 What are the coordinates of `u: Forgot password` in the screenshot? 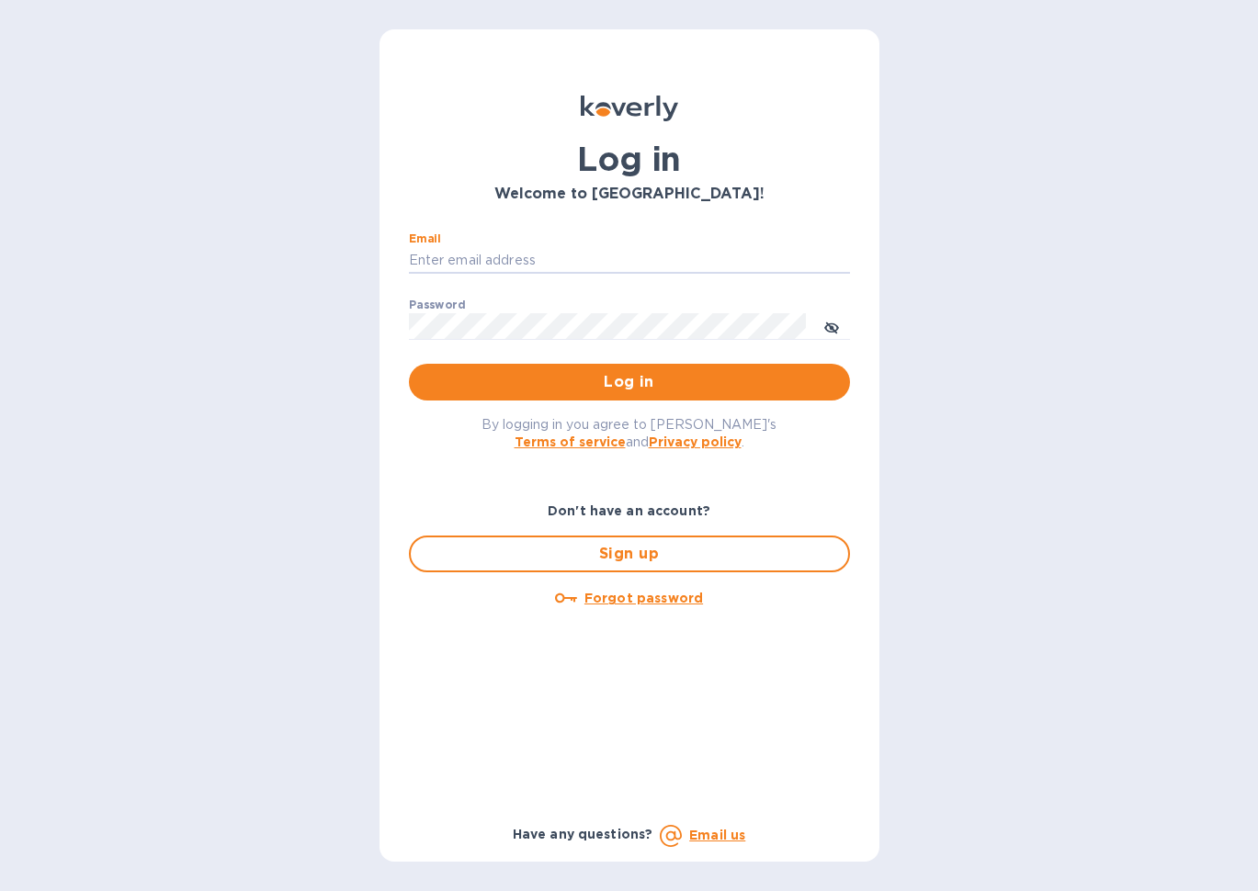 It's located at (643, 598).